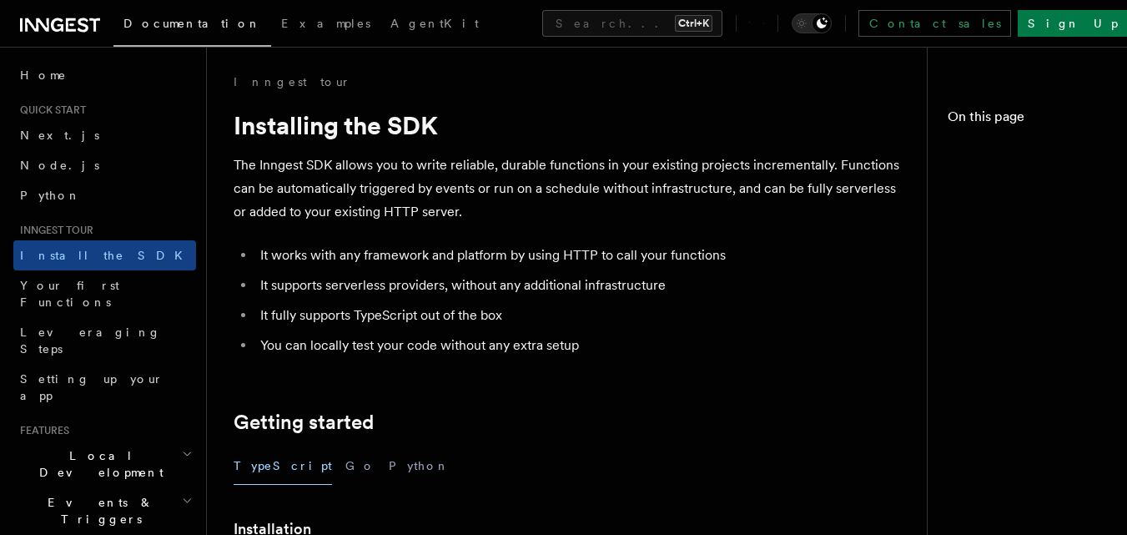 This screenshot has width=1127, height=535. Describe the element at coordinates (192, 26) in the screenshot. I see `a: Documentation` at that location.